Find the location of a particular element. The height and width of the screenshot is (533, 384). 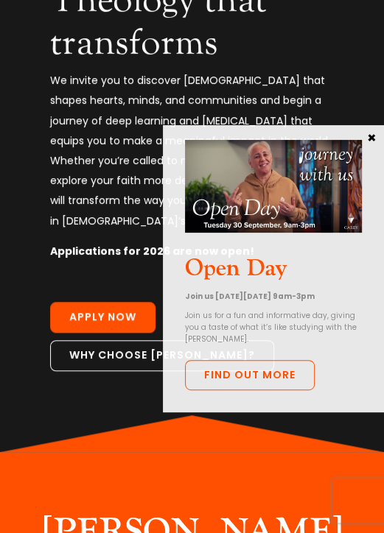

strong: Applications for 2026 are now open! is located at coordinates (152, 251).